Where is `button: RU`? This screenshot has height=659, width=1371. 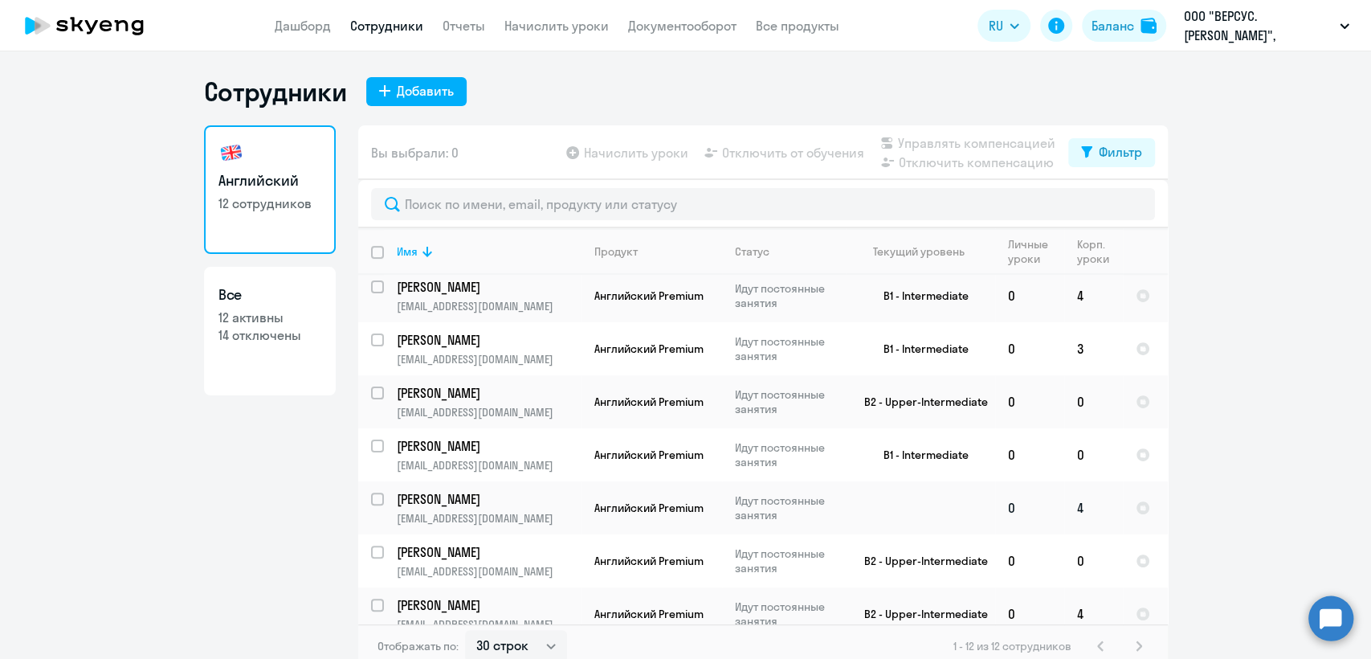
button: RU is located at coordinates (1004, 26).